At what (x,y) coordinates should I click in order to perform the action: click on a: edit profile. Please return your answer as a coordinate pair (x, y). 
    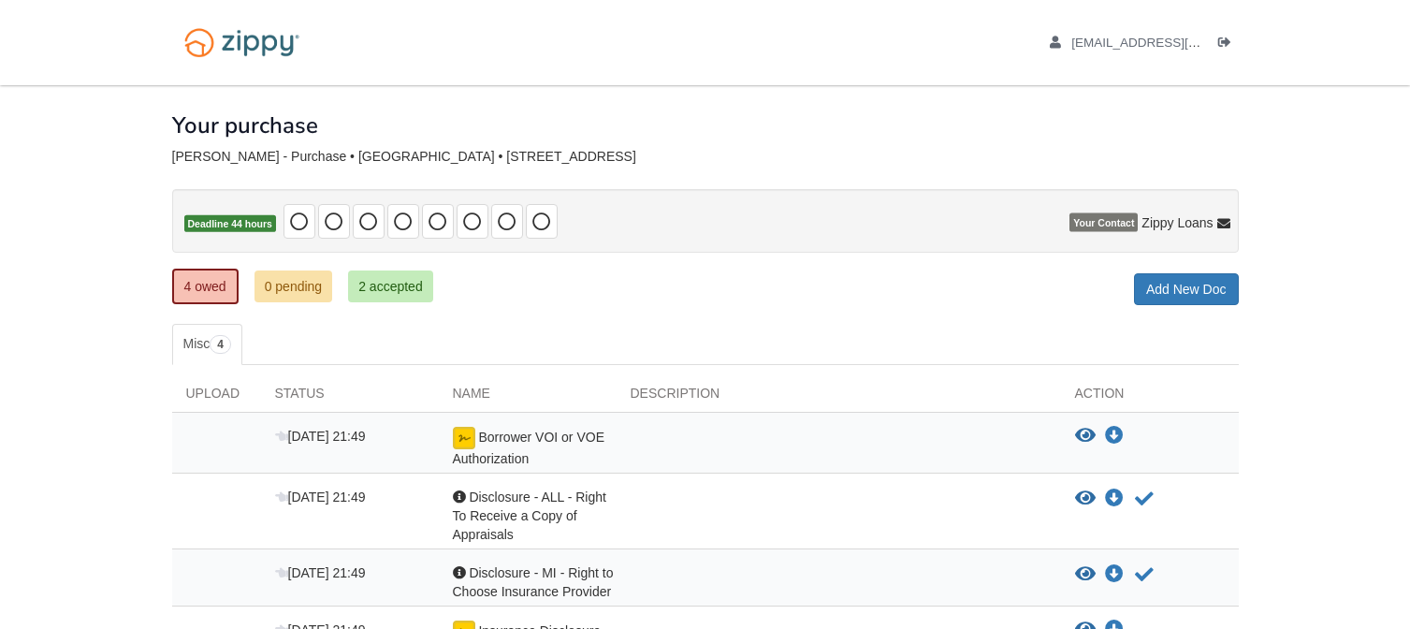
    Looking at the image, I should click on (1168, 45).